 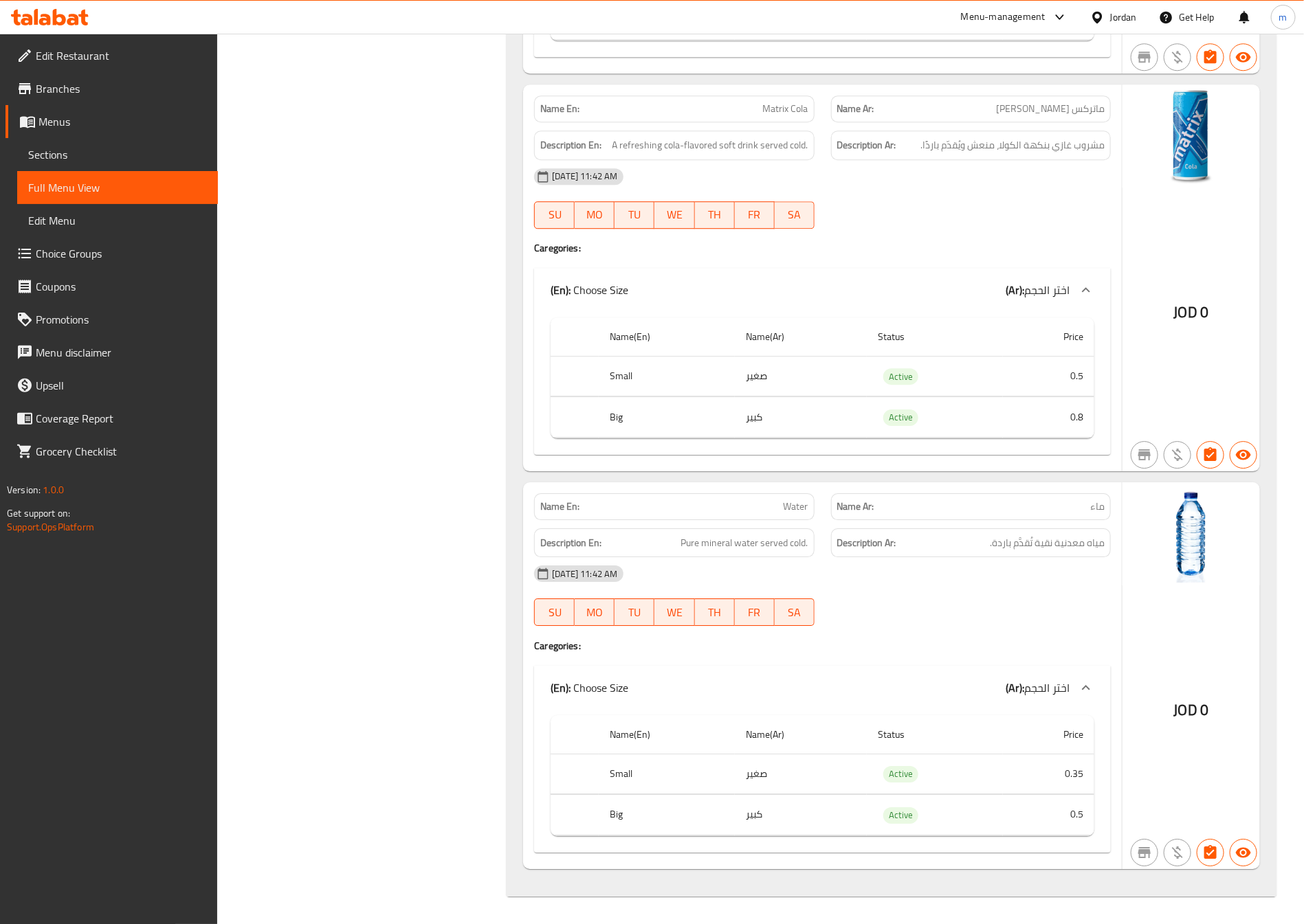 I want to click on button: SA, so click(x=794, y=215).